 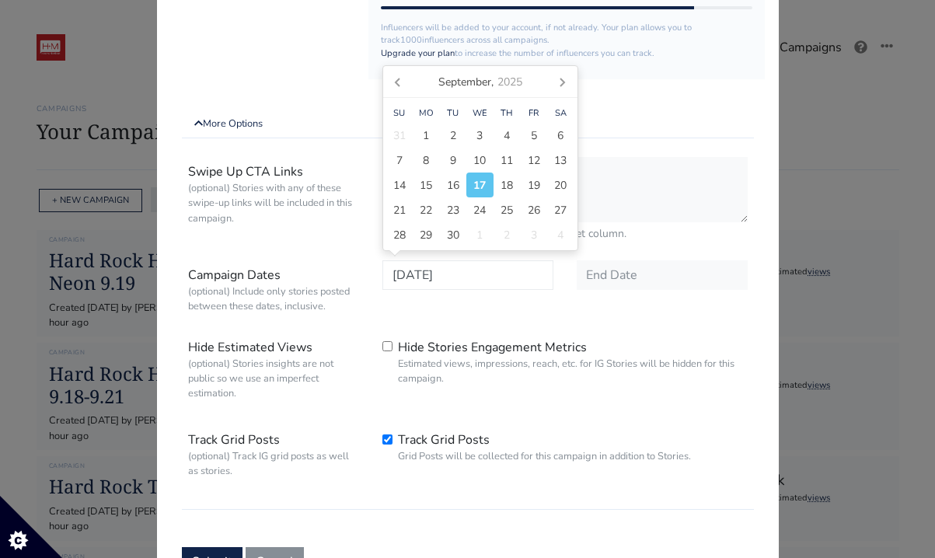 I want to click on span: 15, so click(x=426, y=185).